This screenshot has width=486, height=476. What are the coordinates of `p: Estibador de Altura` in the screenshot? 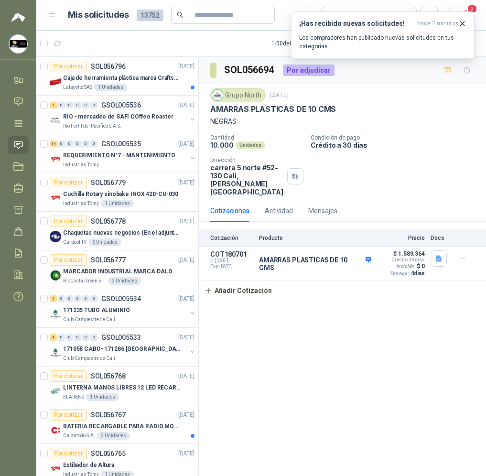 It's located at (88, 465).